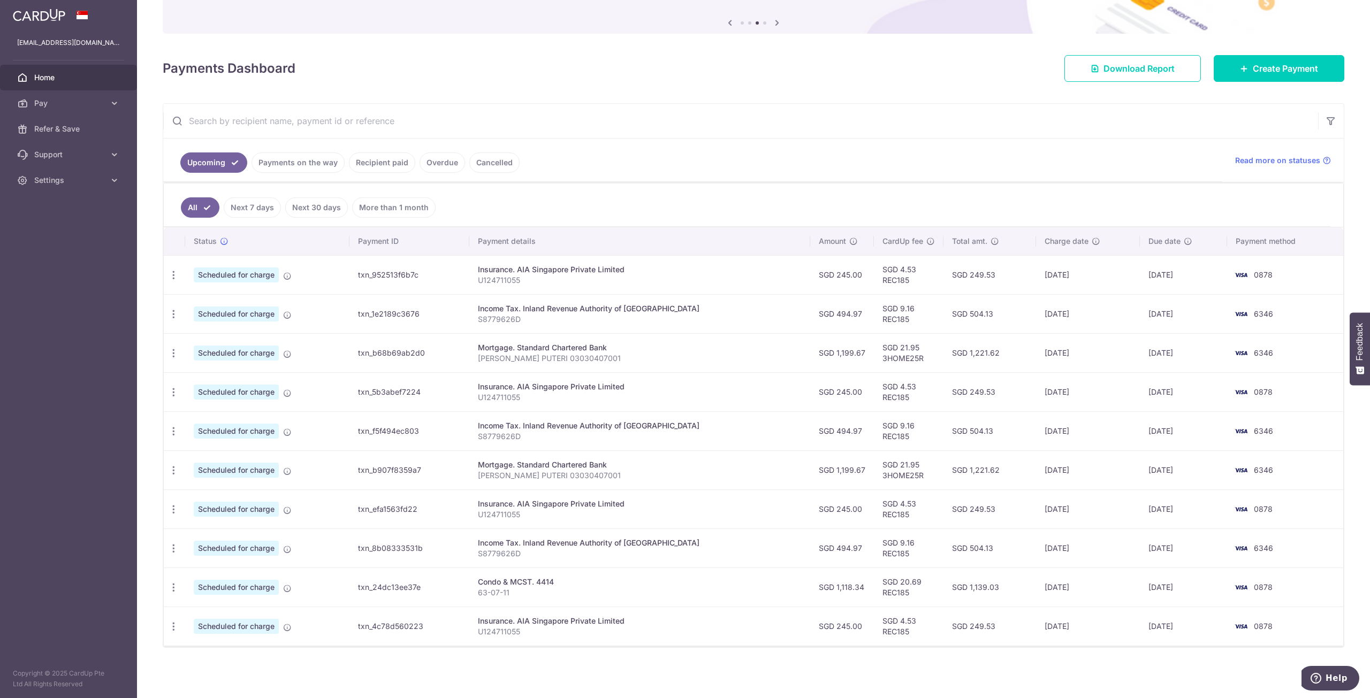 Image resolution: width=1370 pixels, height=698 pixels. What do you see at coordinates (832, 241) in the screenshot?
I see `span: Amount` at bounding box center [832, 241].